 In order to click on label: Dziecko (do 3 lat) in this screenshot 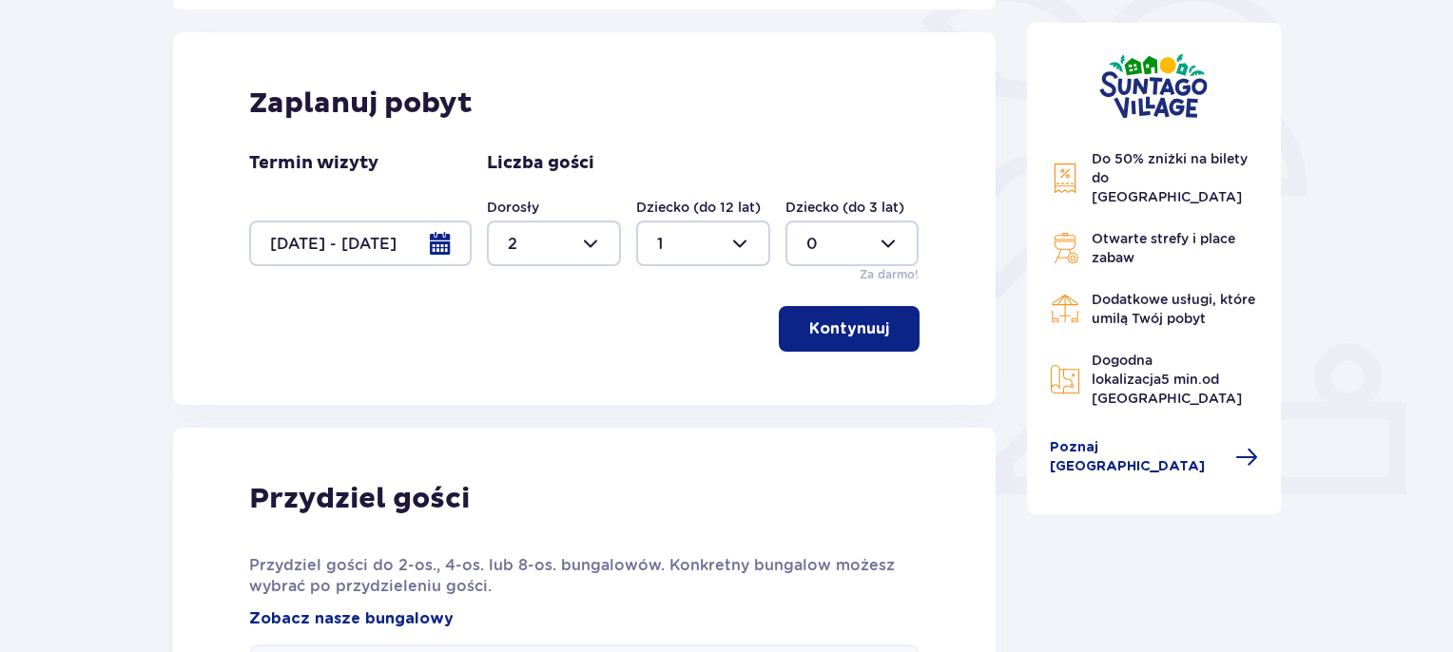, I will do `click(845, 207)`.